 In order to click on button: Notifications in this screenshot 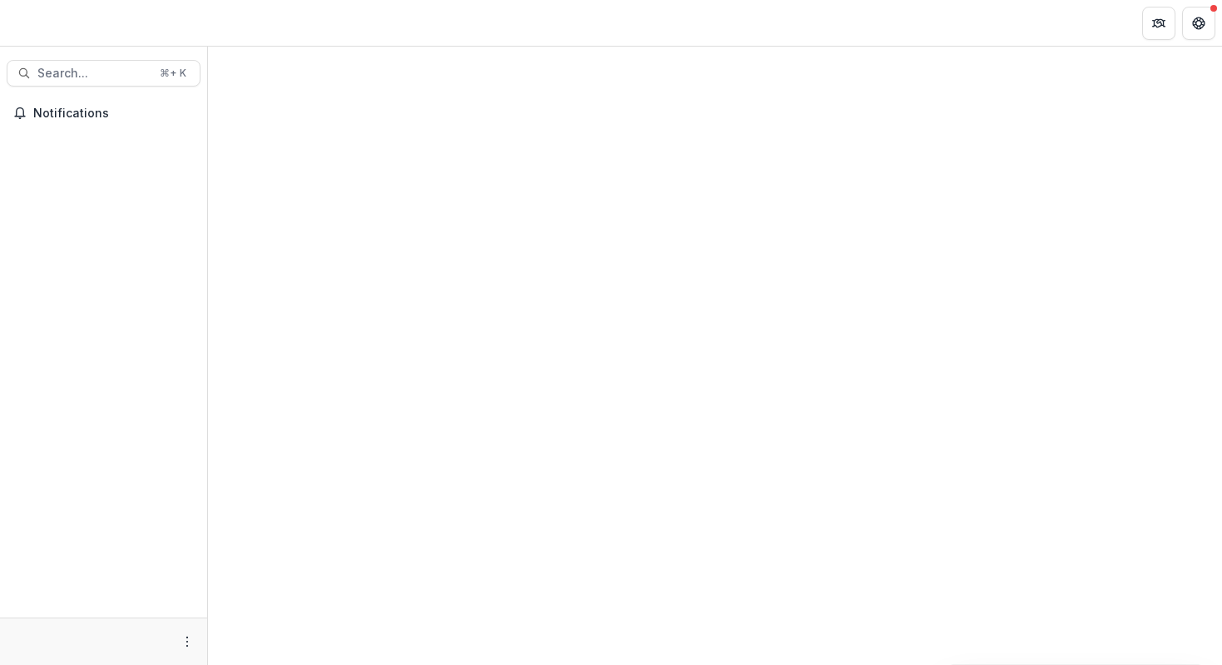, I will do `click(103, 113)`.